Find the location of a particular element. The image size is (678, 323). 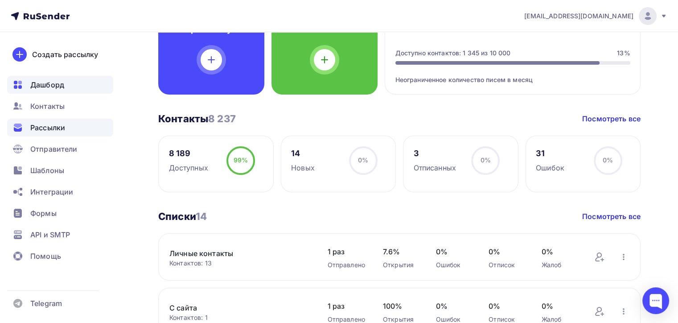

a: Формы is located at coordinates (60, 213).